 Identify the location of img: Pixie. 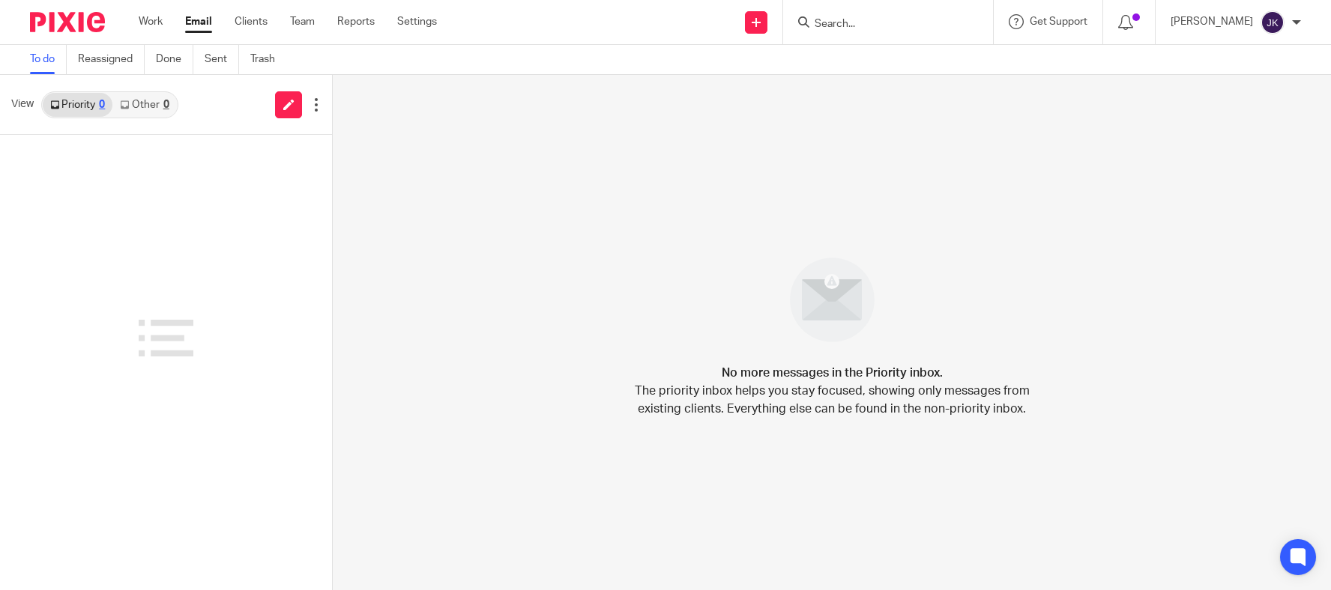
(67, 22).